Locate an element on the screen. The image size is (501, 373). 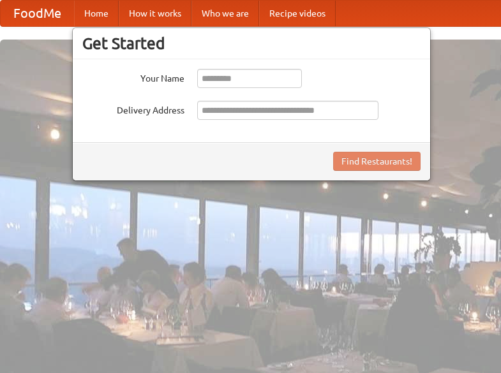
button: Find Restaurants! is located at coordinates (377, 161).